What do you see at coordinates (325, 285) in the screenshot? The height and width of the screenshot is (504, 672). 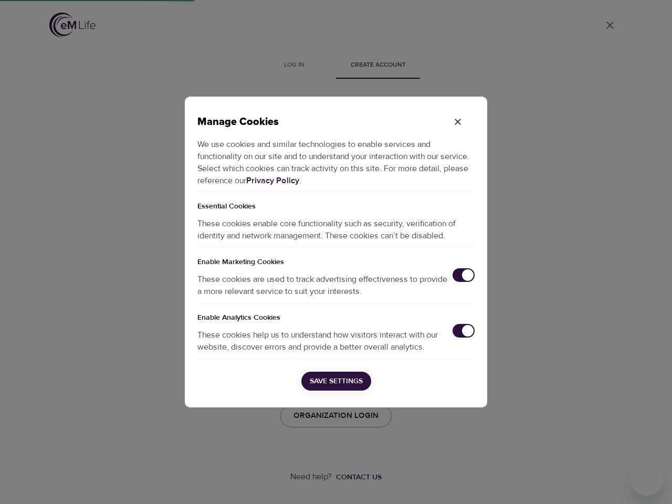 I see `p: These cookies are used to track advertising effectiveness to provide a more relevant service to s...` at bounding box center [325, 285].